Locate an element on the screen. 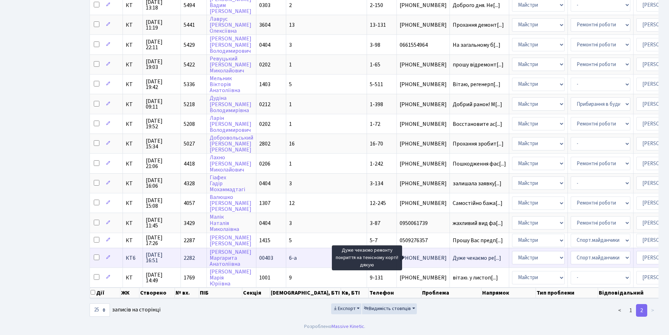  span: Доброго дня. Не[...] is located at coordinates (476, 5).